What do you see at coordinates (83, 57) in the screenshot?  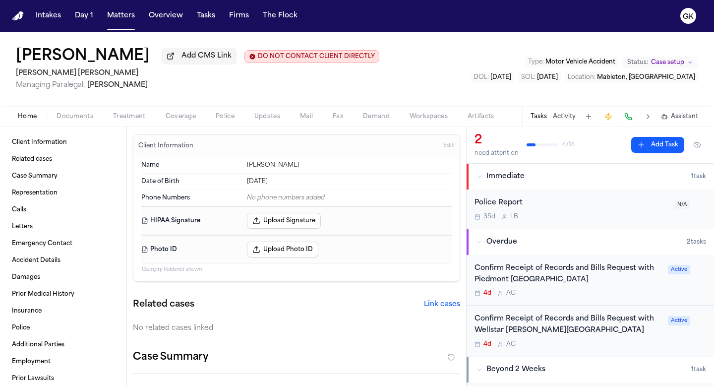 I see `button: Edit matter name` at bounding box center [83, 57].